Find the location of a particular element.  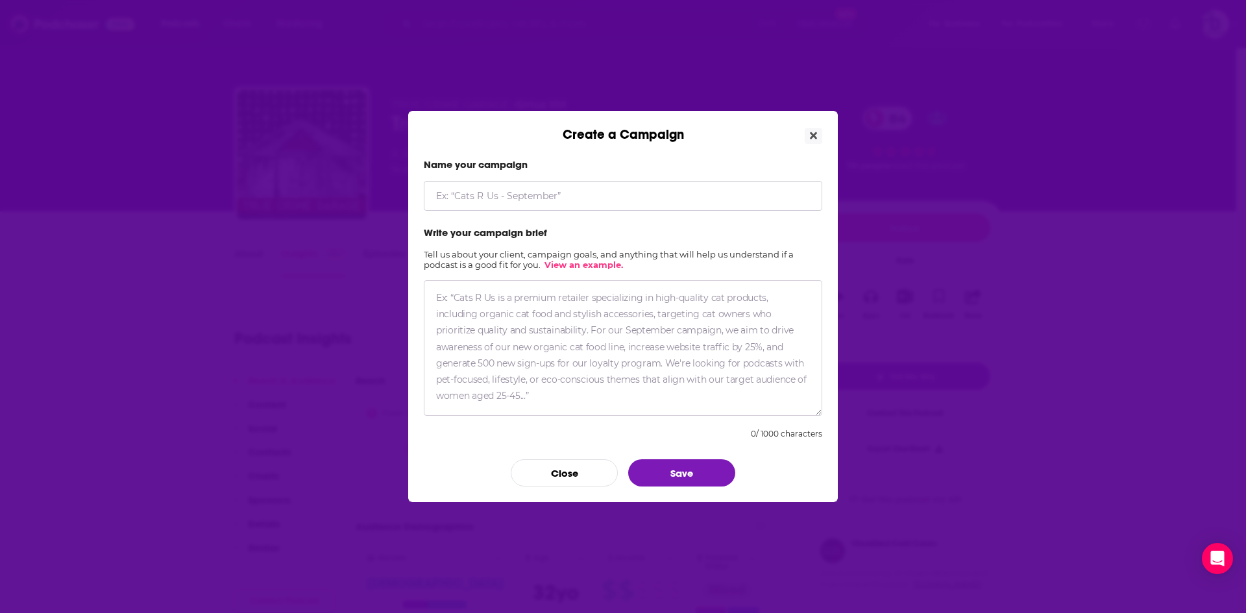

label: Name your campaign is located at coordinates (623, 164).